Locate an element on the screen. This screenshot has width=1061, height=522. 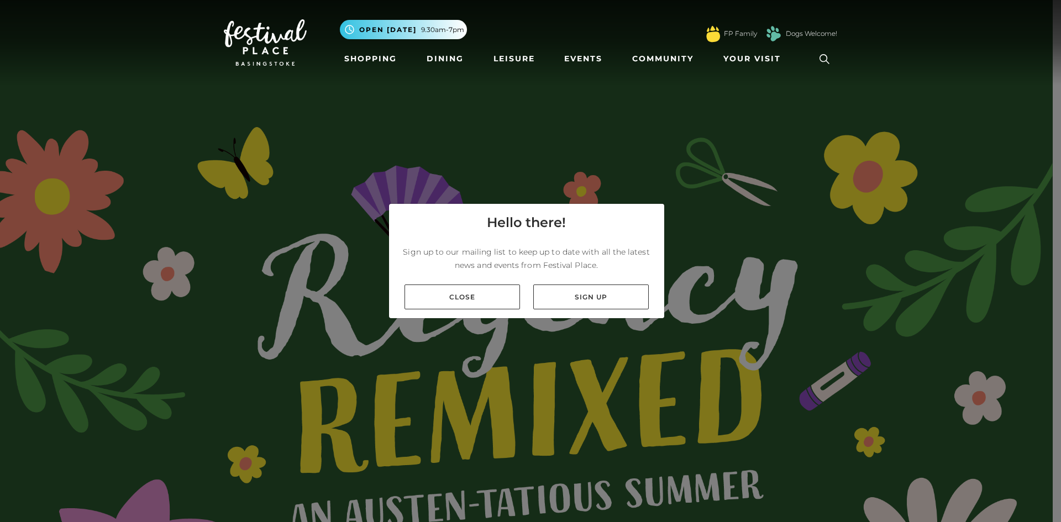
a: Dogs Welcome! is located at coordinates (811, 34).